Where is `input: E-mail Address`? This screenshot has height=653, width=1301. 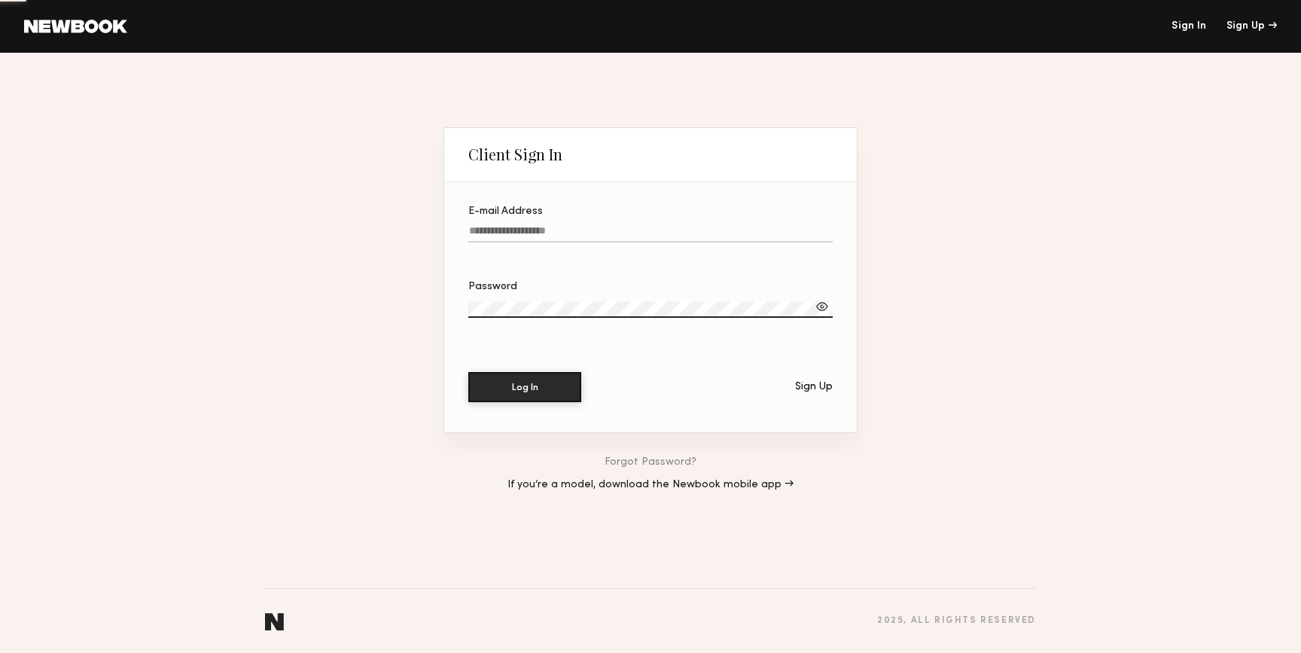
input: E-mail Address is located at coordinates (651, 233).